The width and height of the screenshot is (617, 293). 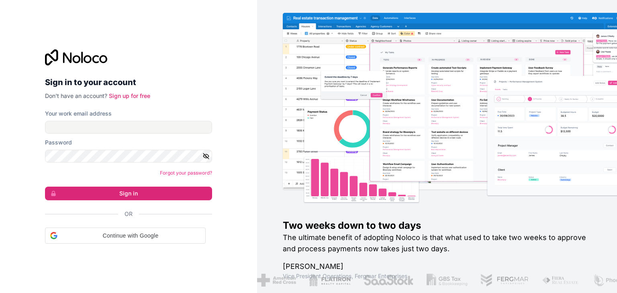 What do you see at coordinates (128, 156) in the screenshot?
I see `input: Password` at bounding box center [128, 156].